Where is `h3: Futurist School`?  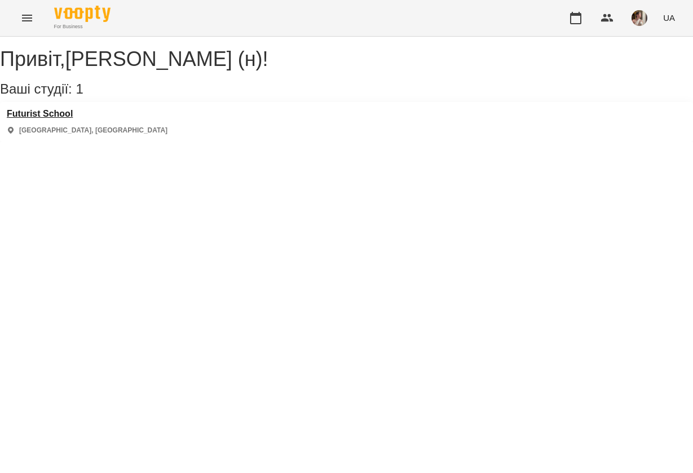
h3: Futurist School is located at coordinates (87, 114).